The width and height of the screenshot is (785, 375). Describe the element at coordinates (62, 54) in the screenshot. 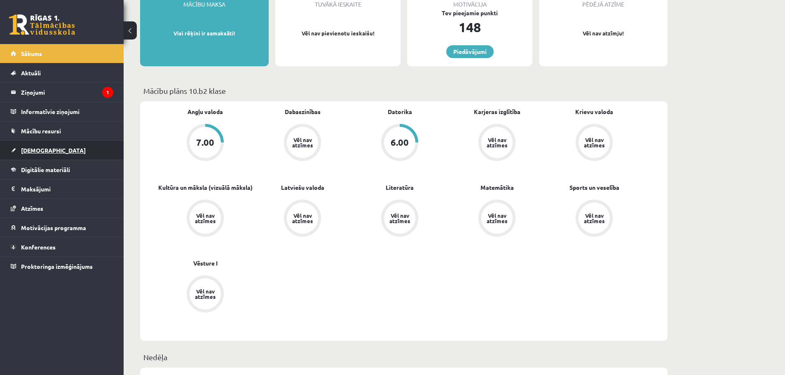

I see `a: Sākums` at that location.